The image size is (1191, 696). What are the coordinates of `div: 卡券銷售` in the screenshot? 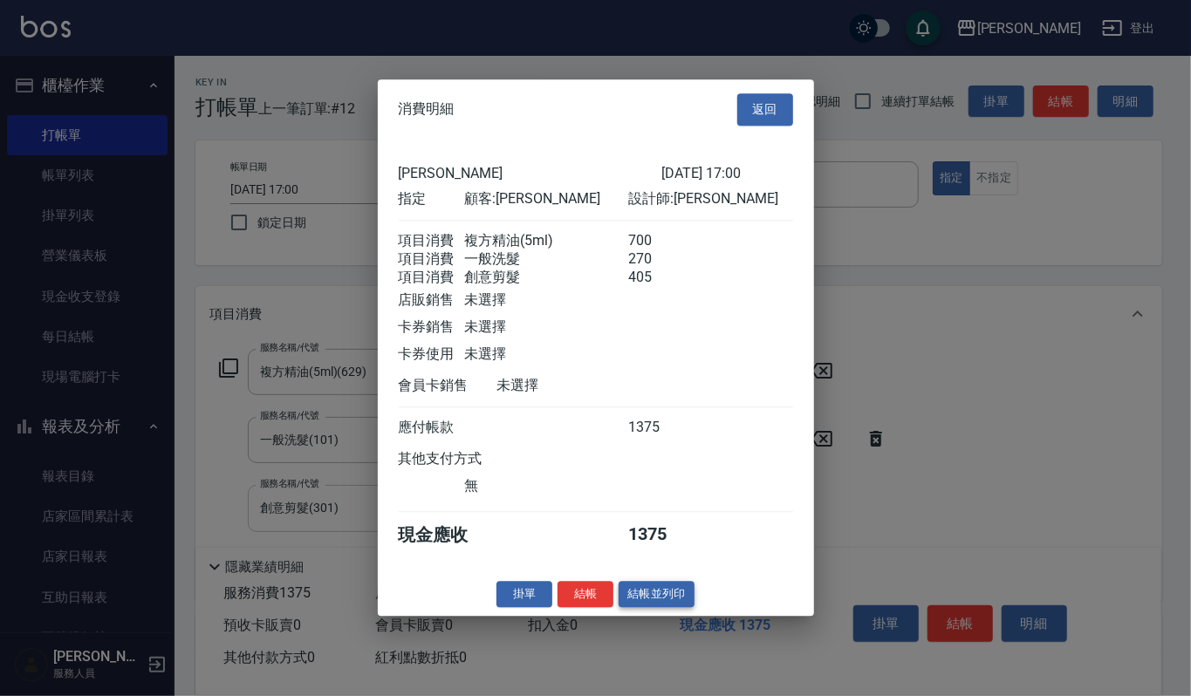 It's located at (431, 327).